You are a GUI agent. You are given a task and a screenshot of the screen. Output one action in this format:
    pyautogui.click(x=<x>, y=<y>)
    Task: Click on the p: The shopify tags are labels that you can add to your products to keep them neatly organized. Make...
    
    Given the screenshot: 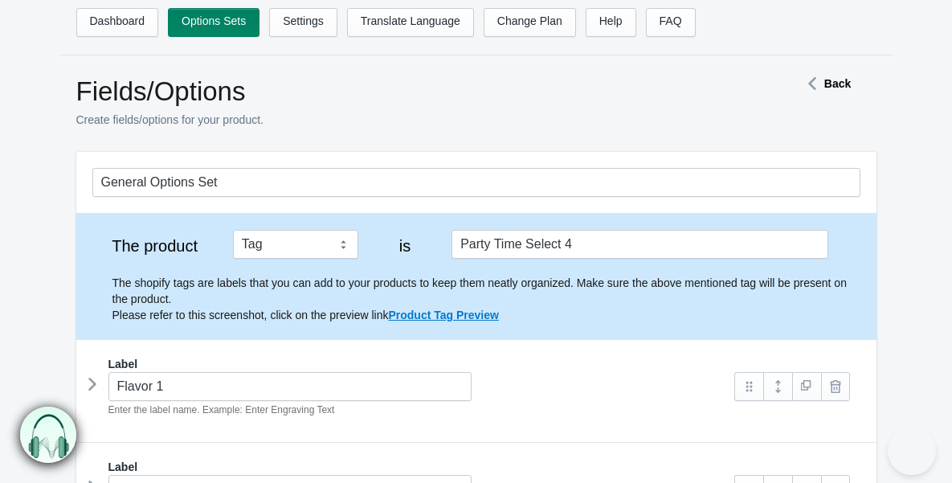 What is the action you would take?
    pyautogui.click(x=486, y=299)
    